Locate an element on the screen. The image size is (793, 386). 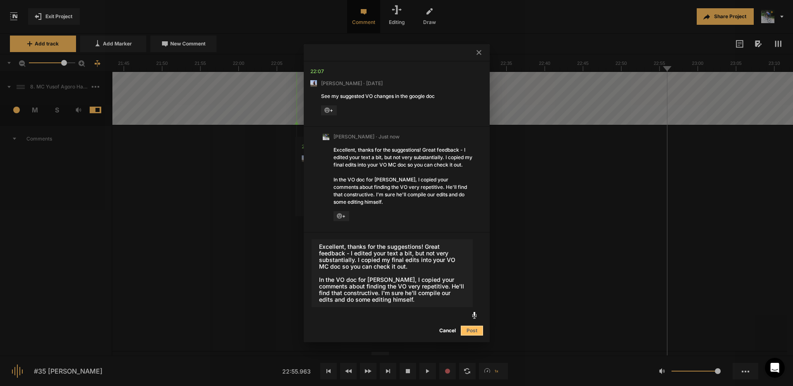
img: ACg8ocJ5zrP0c3SJl5dKscm-Goe6koz8A9fWD7dpguHuX8DX5VIxymM=s96-c is located at coordinates (314, 83).